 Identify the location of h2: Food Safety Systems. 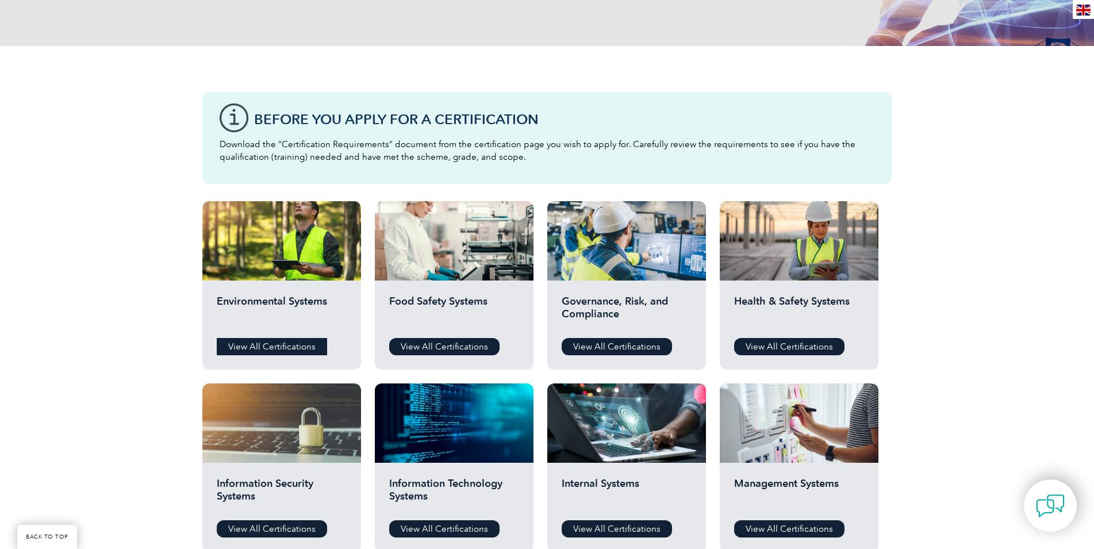
(454, 312).